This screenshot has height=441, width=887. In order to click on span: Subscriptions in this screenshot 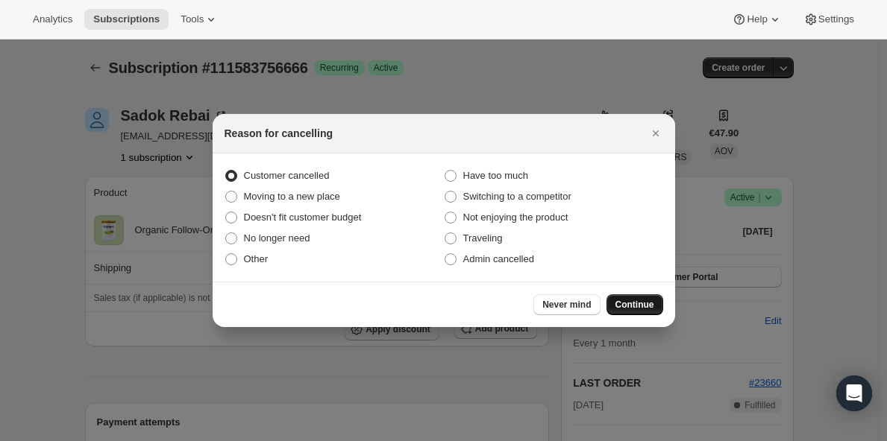, I will do `click(126, 19)`.